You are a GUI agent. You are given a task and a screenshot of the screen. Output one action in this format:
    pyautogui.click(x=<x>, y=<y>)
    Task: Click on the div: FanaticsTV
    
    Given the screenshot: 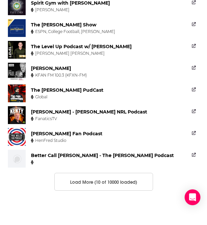 What is the action you would take?
    pyautogui.click(x=88, y=119)
    